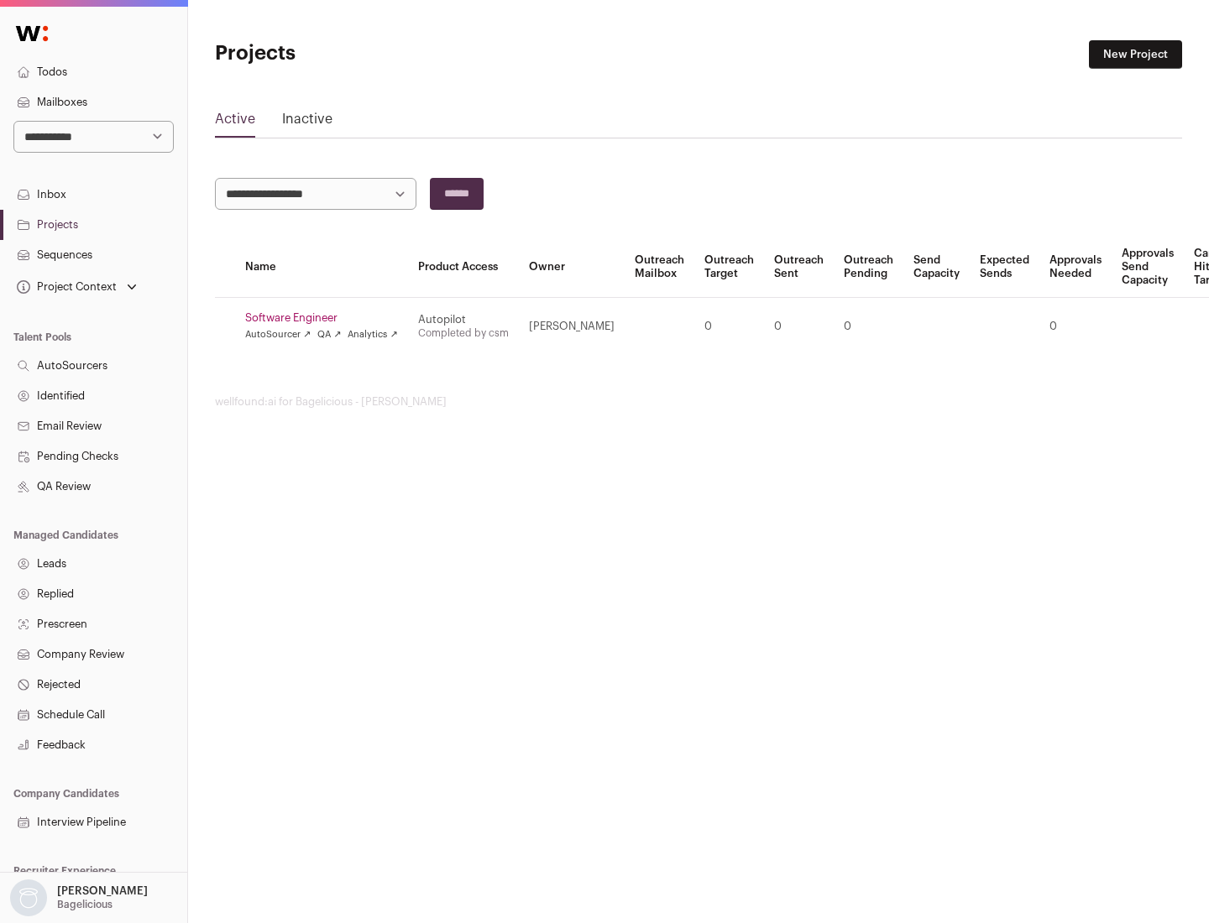  Describe the element at coordinates (936, 267) in the screenshot. I see `th: Send Capacity` at that location.